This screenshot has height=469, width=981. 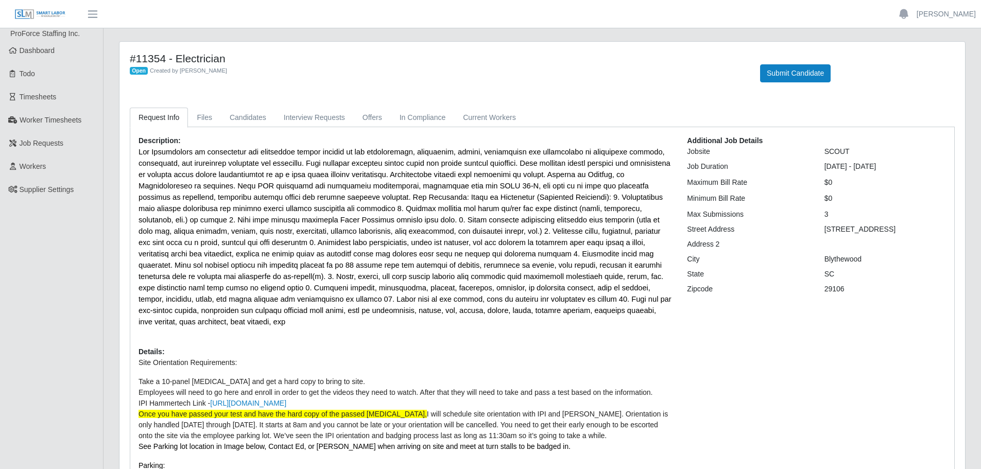 I want to click on b: Additional Job Details, so click(x=724, y=141).